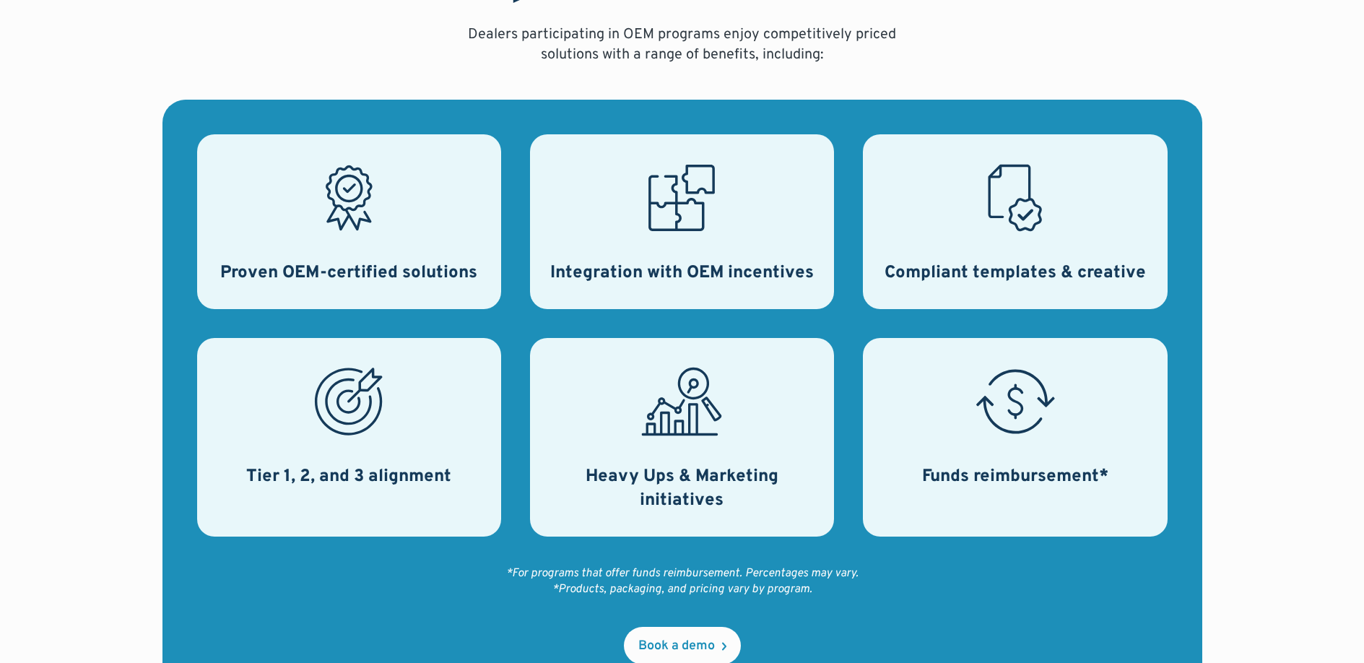  I want to click on h3: Integration with OEM incentives, so click(682, 274).